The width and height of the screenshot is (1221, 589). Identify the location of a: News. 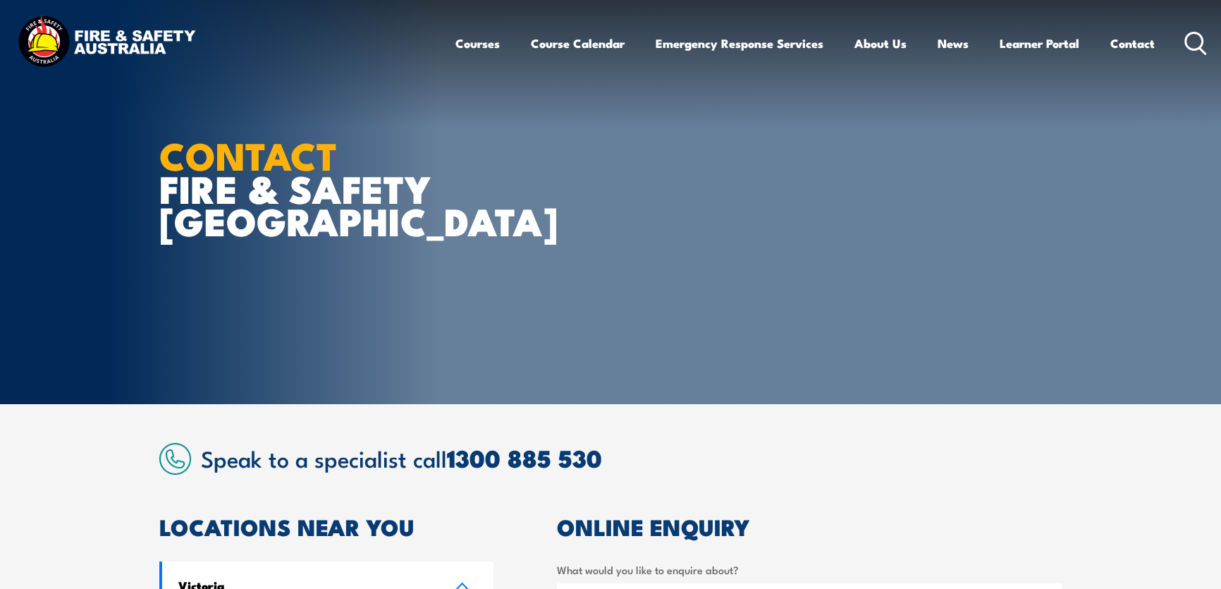
(953, 43).